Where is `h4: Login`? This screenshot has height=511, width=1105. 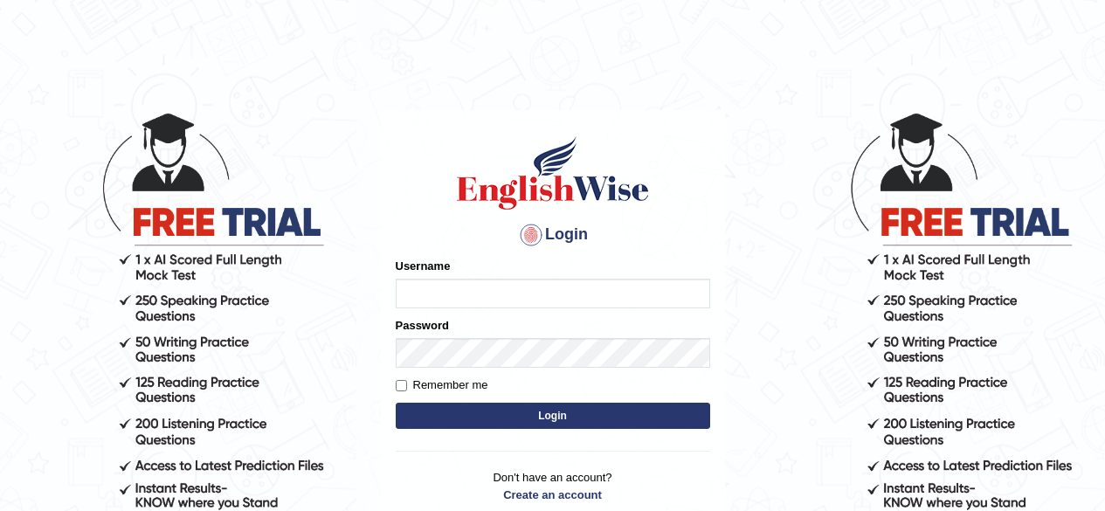
h4: Login is located at coordinates (553, 235).